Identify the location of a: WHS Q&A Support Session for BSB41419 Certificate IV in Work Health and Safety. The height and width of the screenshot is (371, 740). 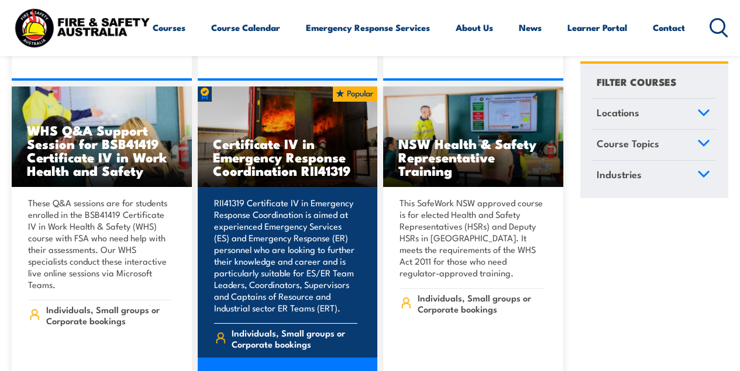
(102, 137).